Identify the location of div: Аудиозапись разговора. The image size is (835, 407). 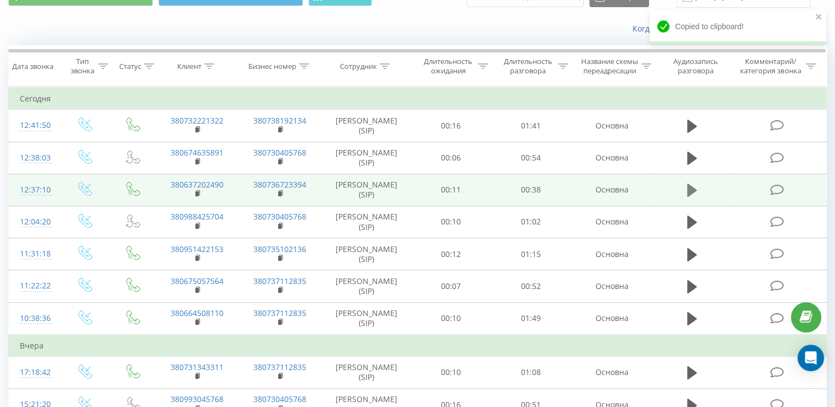
(696, 66).